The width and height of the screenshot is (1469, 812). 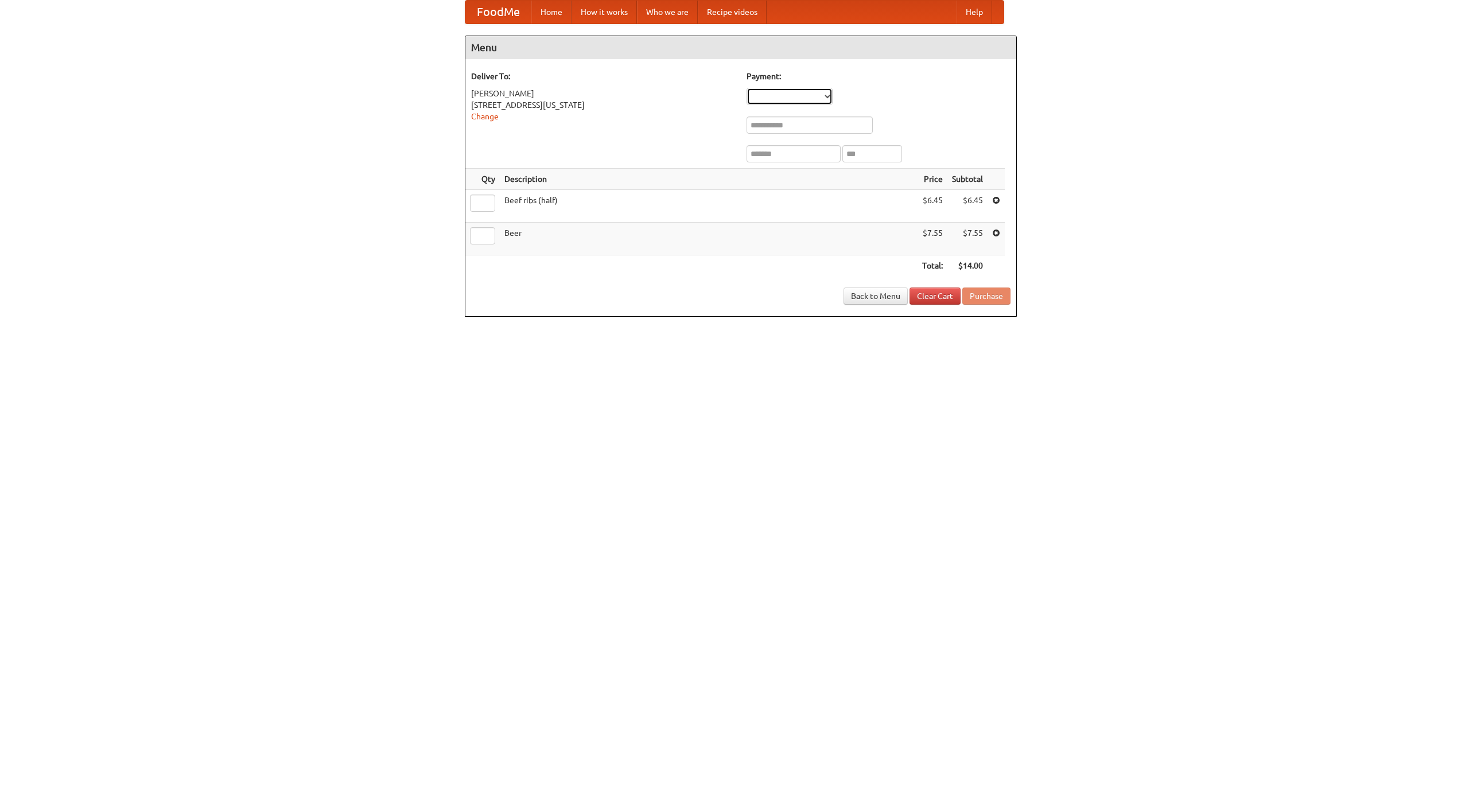 What do you see at coordinates (668, 12) in the screenshot?
I see `a: Who we are` at bounding box center [668, 12].